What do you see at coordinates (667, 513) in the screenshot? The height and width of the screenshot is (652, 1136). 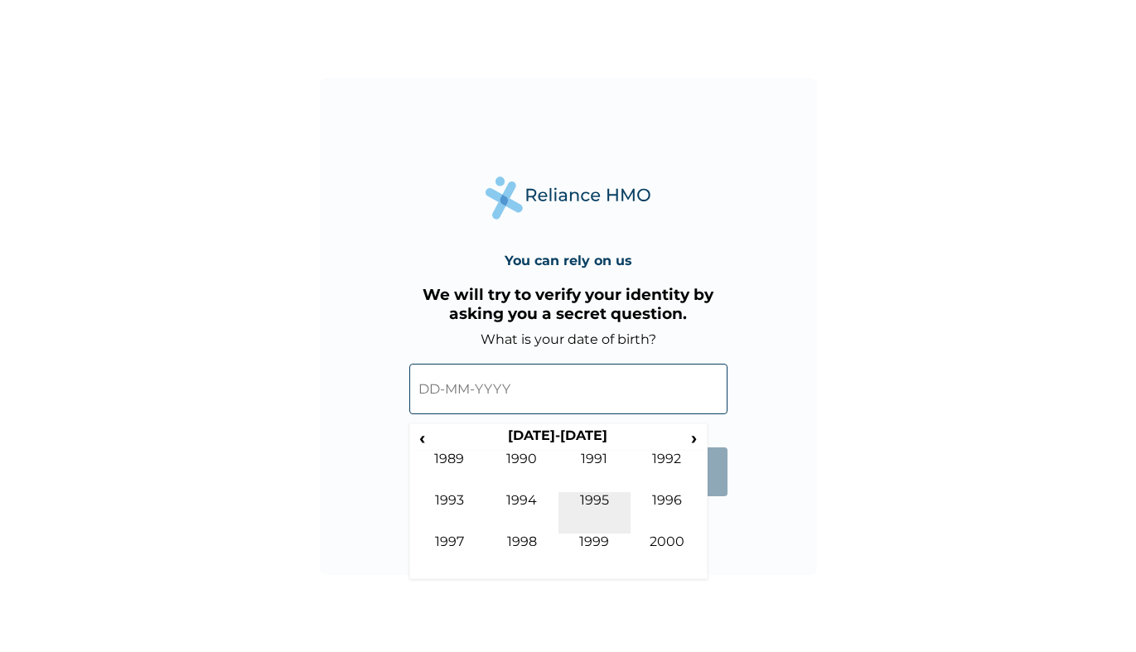 I see `td: 1996` at bounding box center [667, 513].